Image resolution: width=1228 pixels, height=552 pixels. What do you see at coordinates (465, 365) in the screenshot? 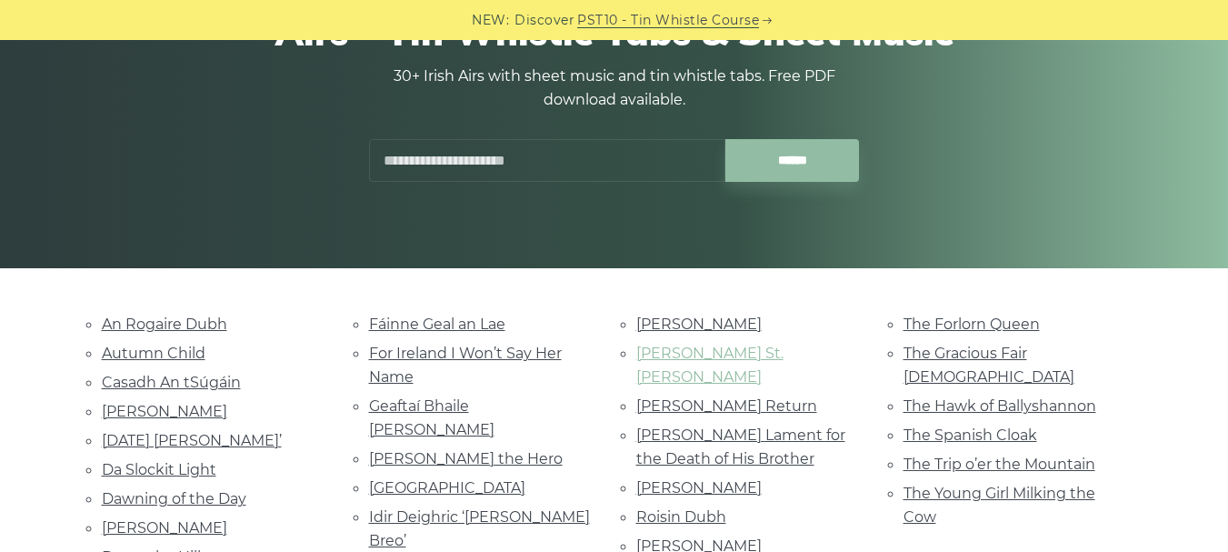
I see `a: For Ireland I Won’t Say Her Name` at bounding box center [465, 365].